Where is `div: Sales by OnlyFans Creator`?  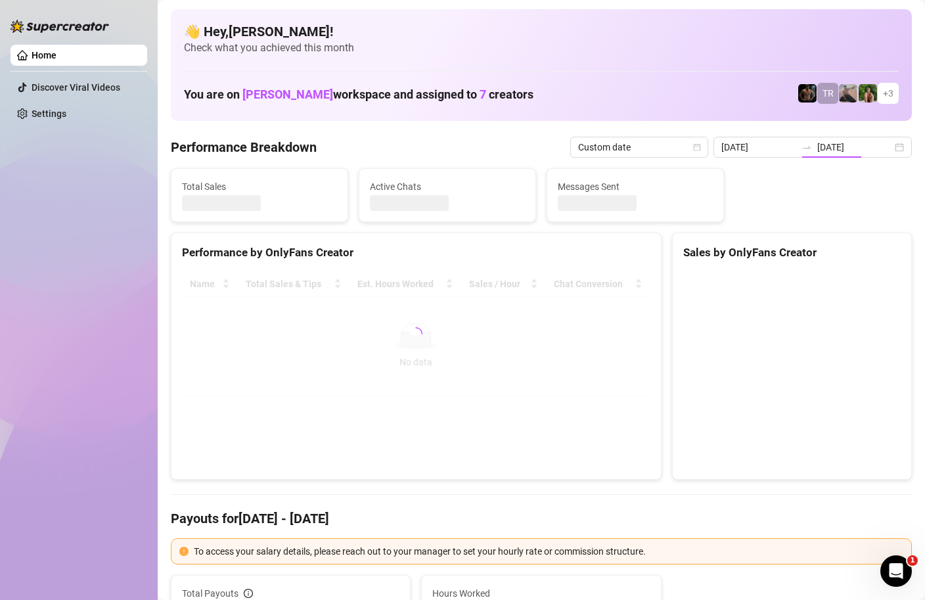
div: Sales by OnlyFans Creator is located at coordinates (791, 252).